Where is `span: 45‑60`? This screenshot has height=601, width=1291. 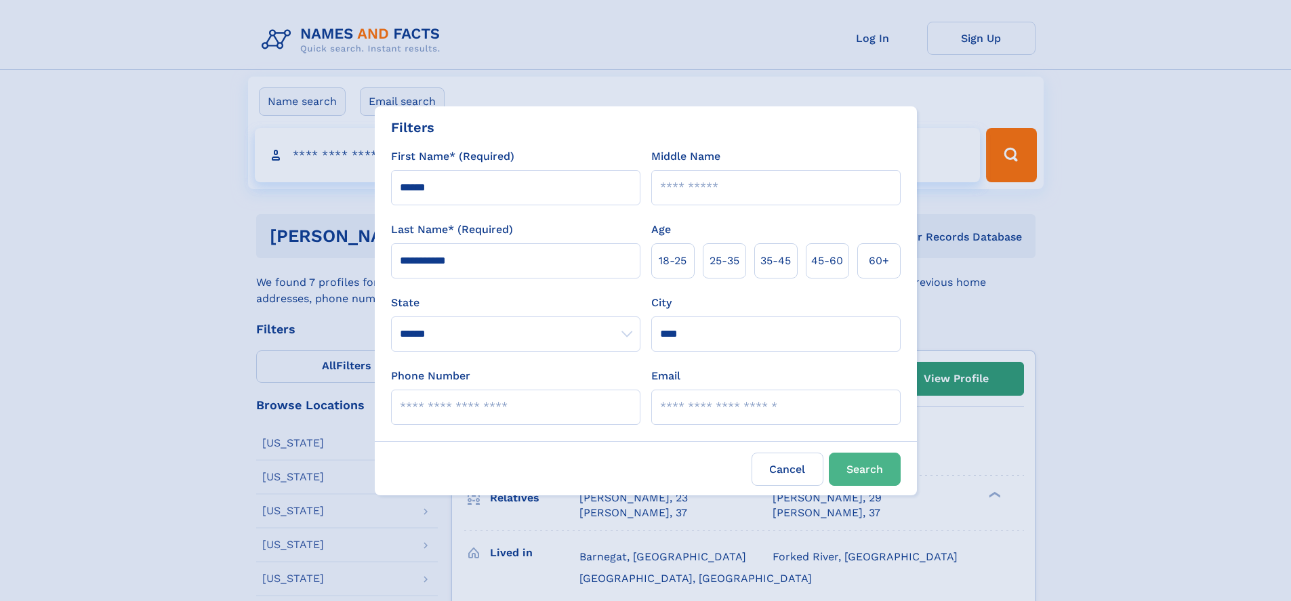
span: 45‑60 is located at coordinates (827, 261).